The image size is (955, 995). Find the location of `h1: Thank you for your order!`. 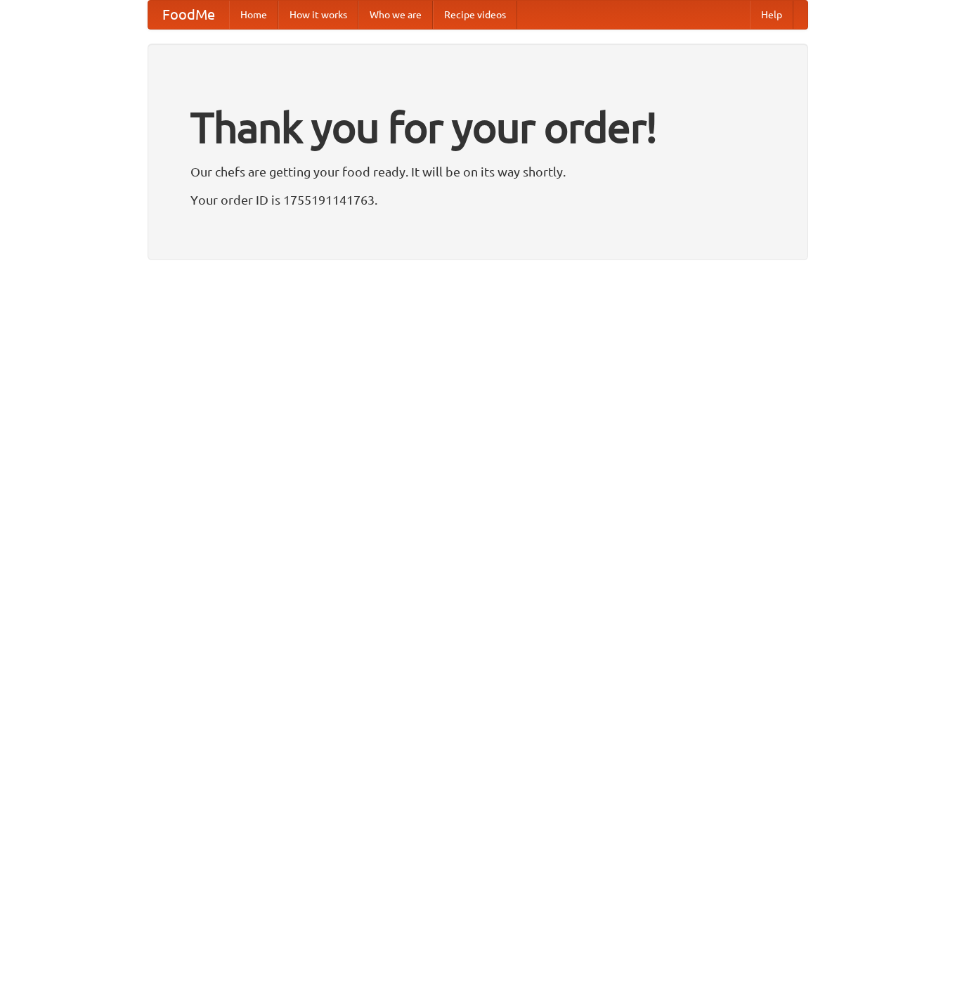

h1: Thank you for your order! is located at coordinates (478, 127).